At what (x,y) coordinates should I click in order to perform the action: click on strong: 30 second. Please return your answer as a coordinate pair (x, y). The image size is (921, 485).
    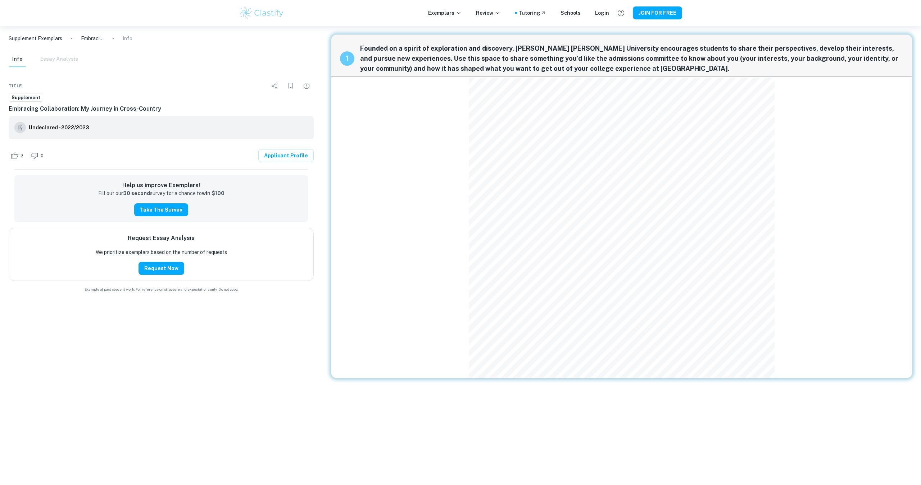
    Looking at the image, I should click on (136, 193).